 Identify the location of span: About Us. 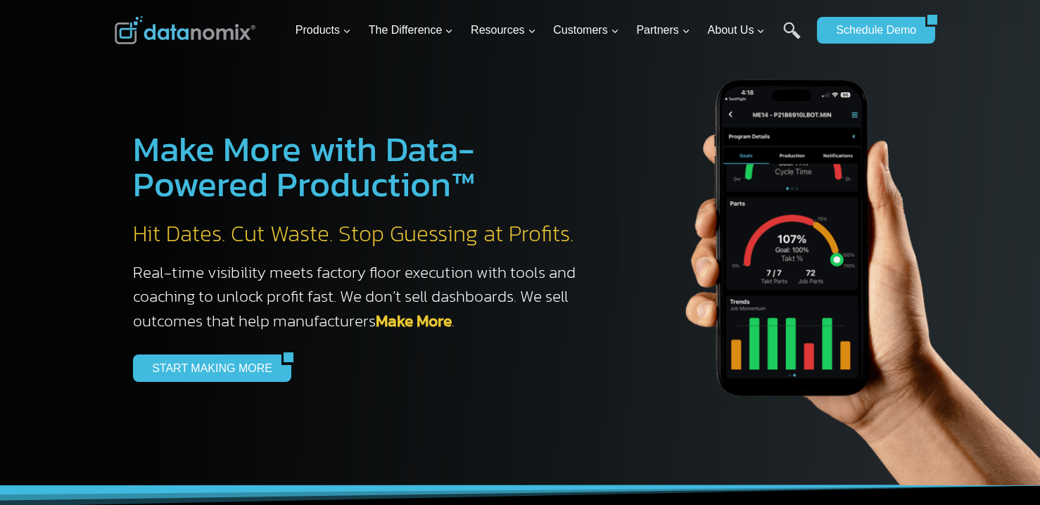
(737, 30).